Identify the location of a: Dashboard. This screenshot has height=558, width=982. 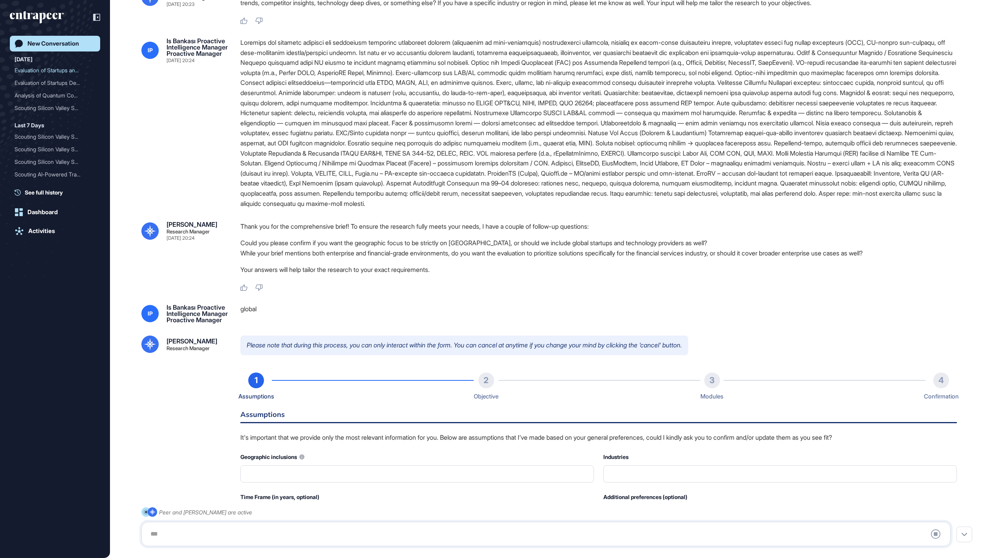
(55, 212).